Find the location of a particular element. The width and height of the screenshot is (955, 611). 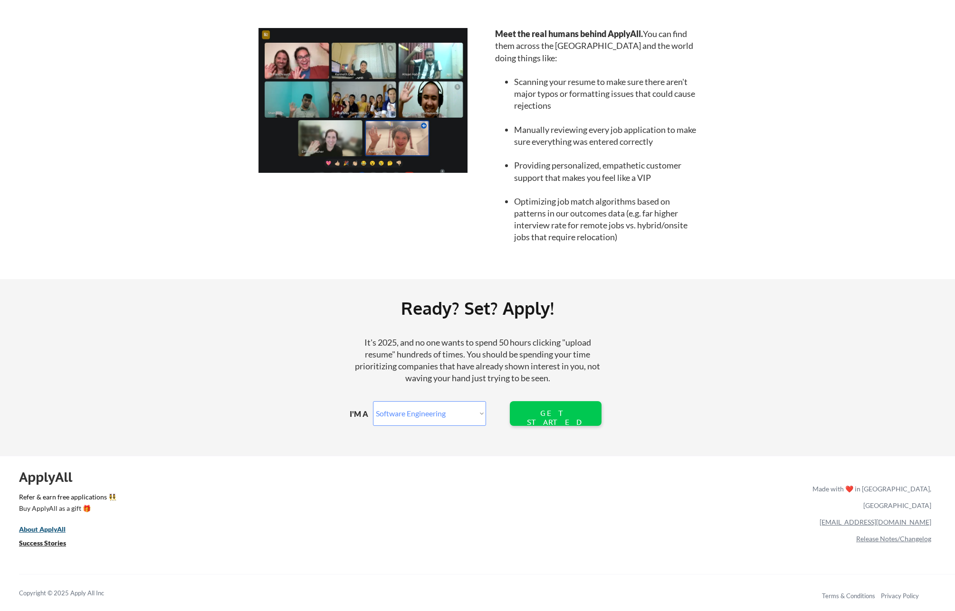

u: About ApplyAll is located at coordinates (42, 529).